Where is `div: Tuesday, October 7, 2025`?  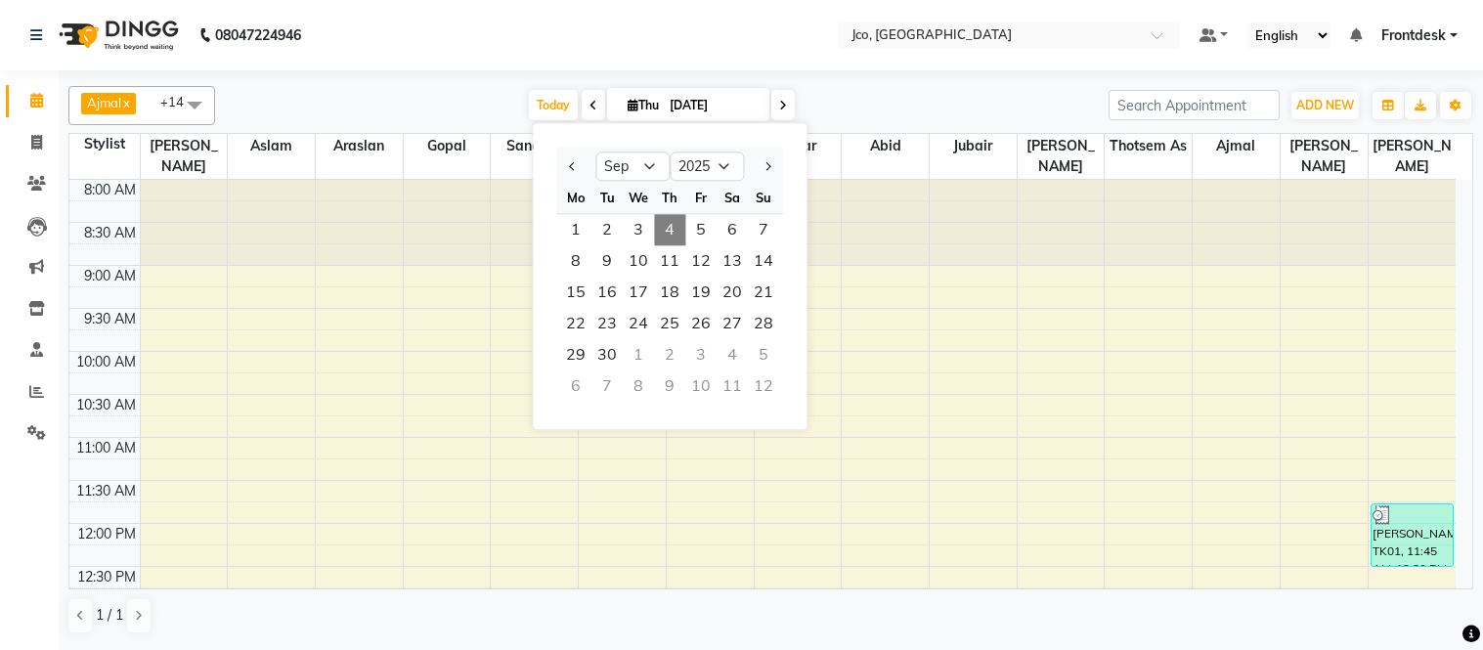 div: Tuesday, October 7, 2025 is located at coordinates (607, 386).